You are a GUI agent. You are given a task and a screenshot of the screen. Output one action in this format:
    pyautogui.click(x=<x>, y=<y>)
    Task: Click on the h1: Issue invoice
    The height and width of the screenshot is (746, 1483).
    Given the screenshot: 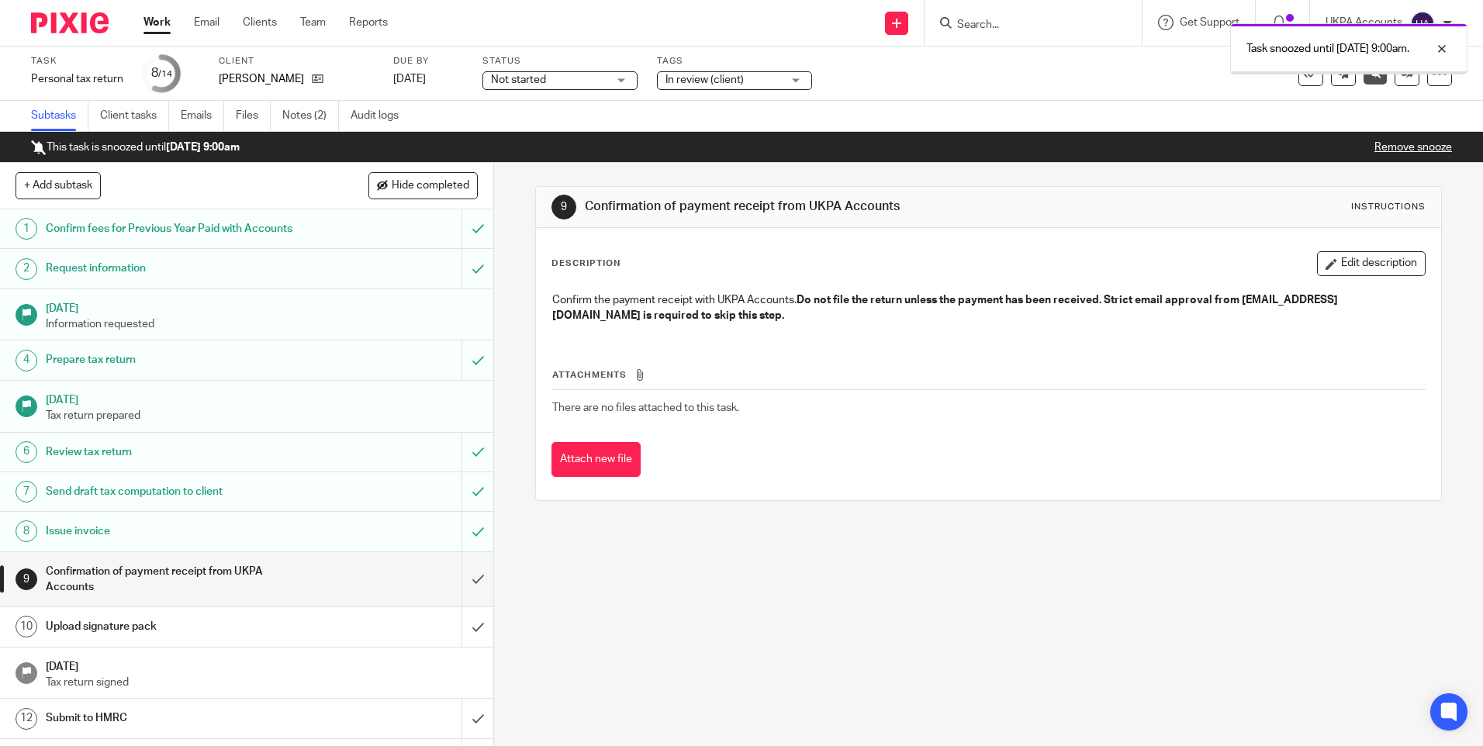 What is the action you would take?
    pyautogui.click(x=179, y=531)
    